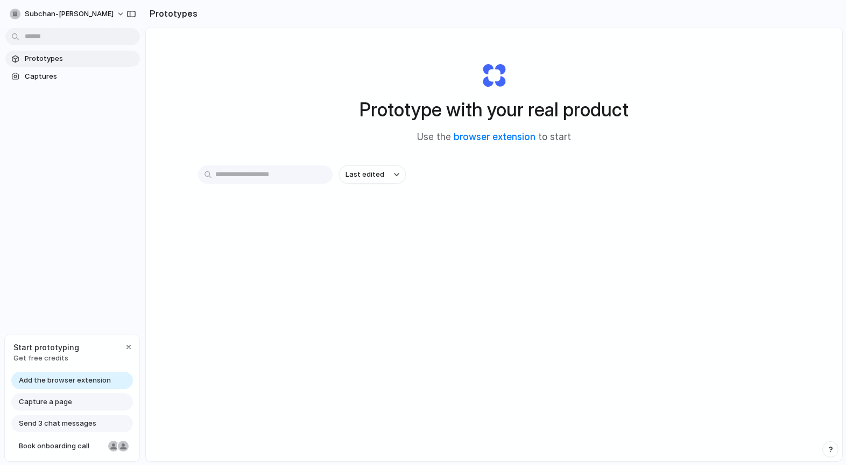 The image size is (846, 465). I want to click on span: Use the to start, so click(494, 137).